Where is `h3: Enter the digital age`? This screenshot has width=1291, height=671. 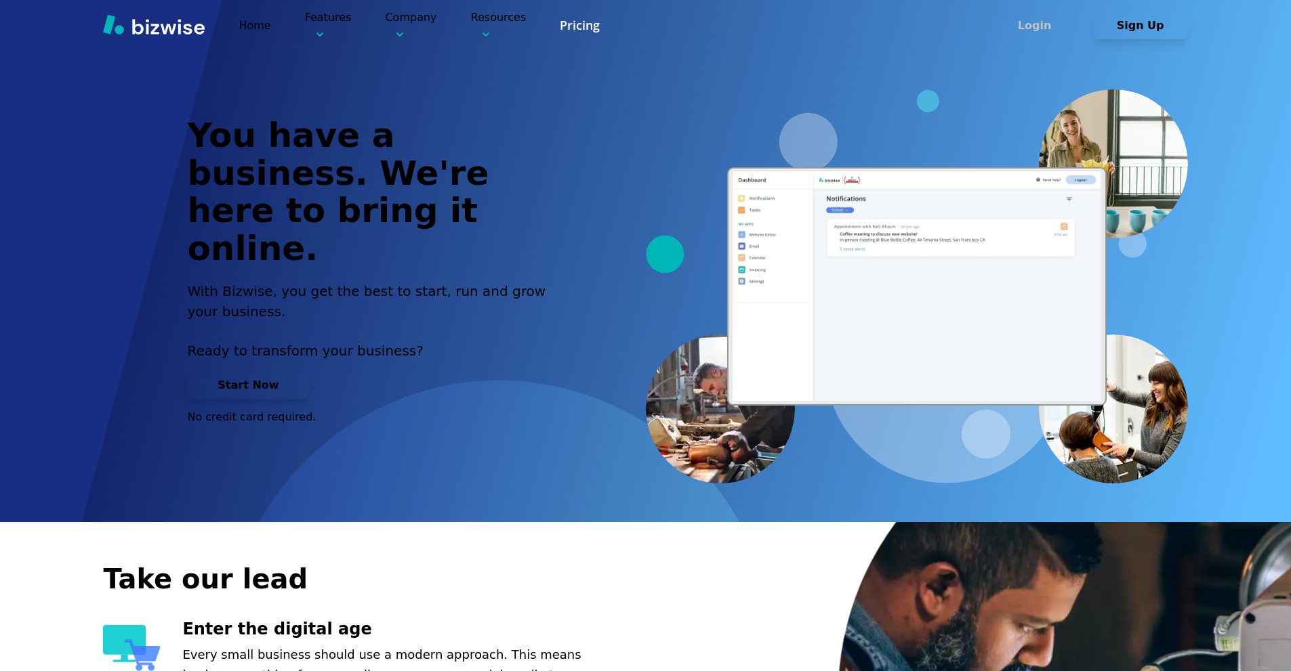 h3: Enter the digital age is located at coordinates (396, 629).